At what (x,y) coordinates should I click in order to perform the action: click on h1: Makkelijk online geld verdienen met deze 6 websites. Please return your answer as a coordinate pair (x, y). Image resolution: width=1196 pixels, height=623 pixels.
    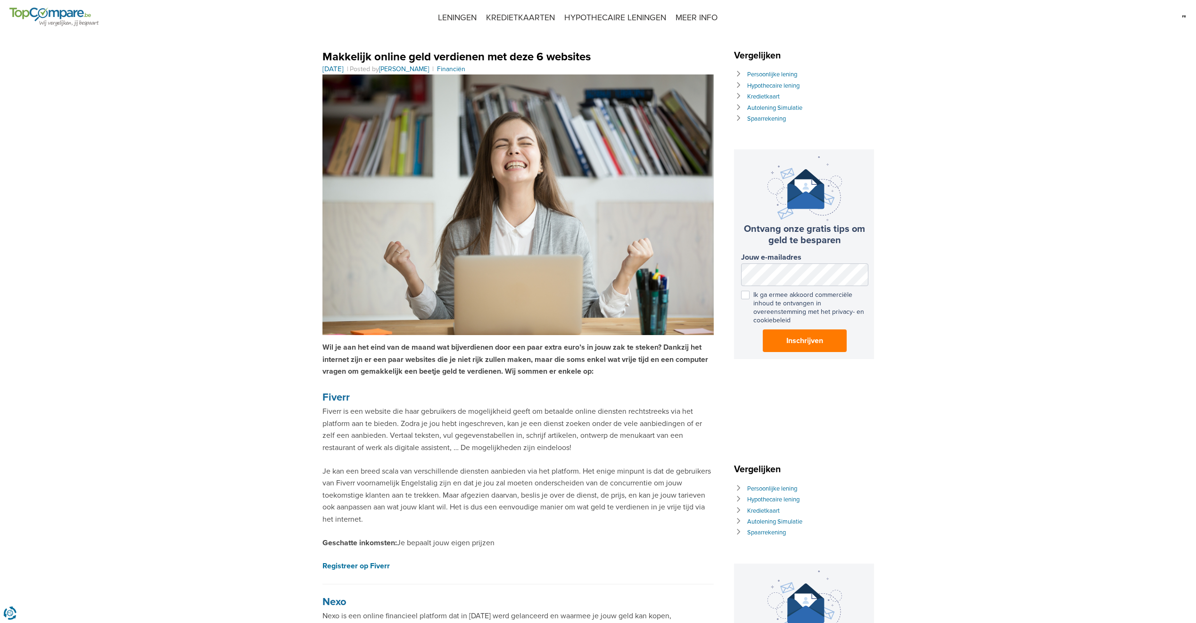
    Looking at the image, I should click on (518, 57).